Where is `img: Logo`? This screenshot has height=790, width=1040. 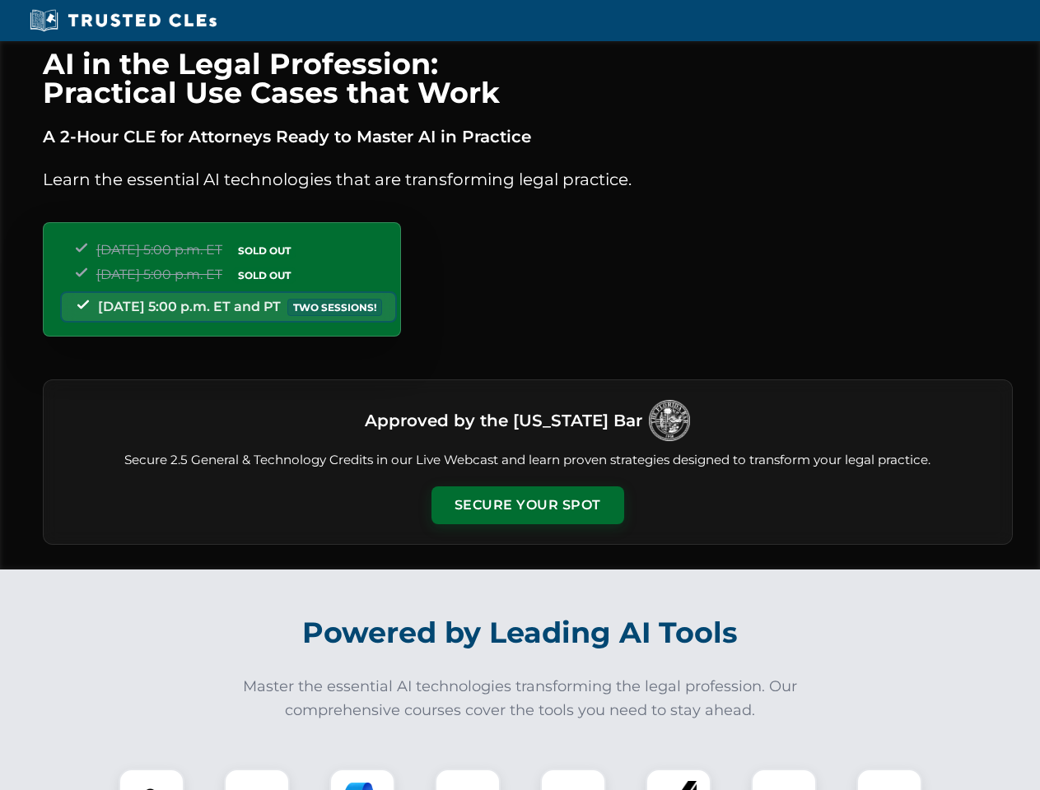
img: Logo is located at coordinates (669, 421).